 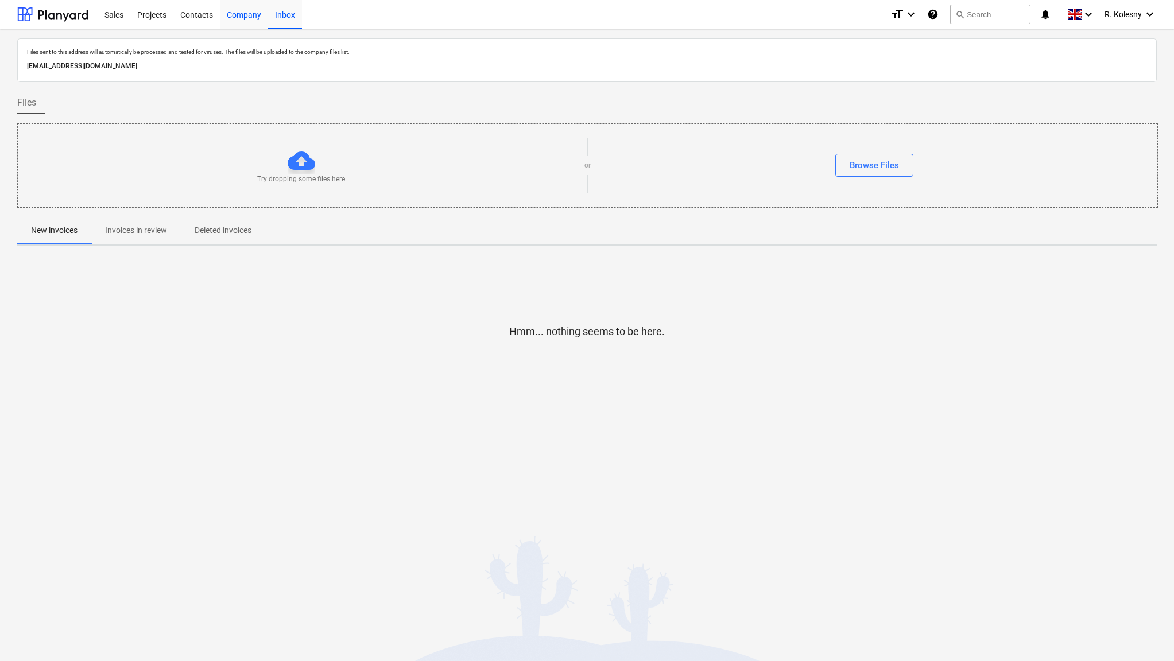 What do you see at coordinates (223, 230) in the screenshot?
I see `p: Deleted invoices` at bounding box center [223, 230].